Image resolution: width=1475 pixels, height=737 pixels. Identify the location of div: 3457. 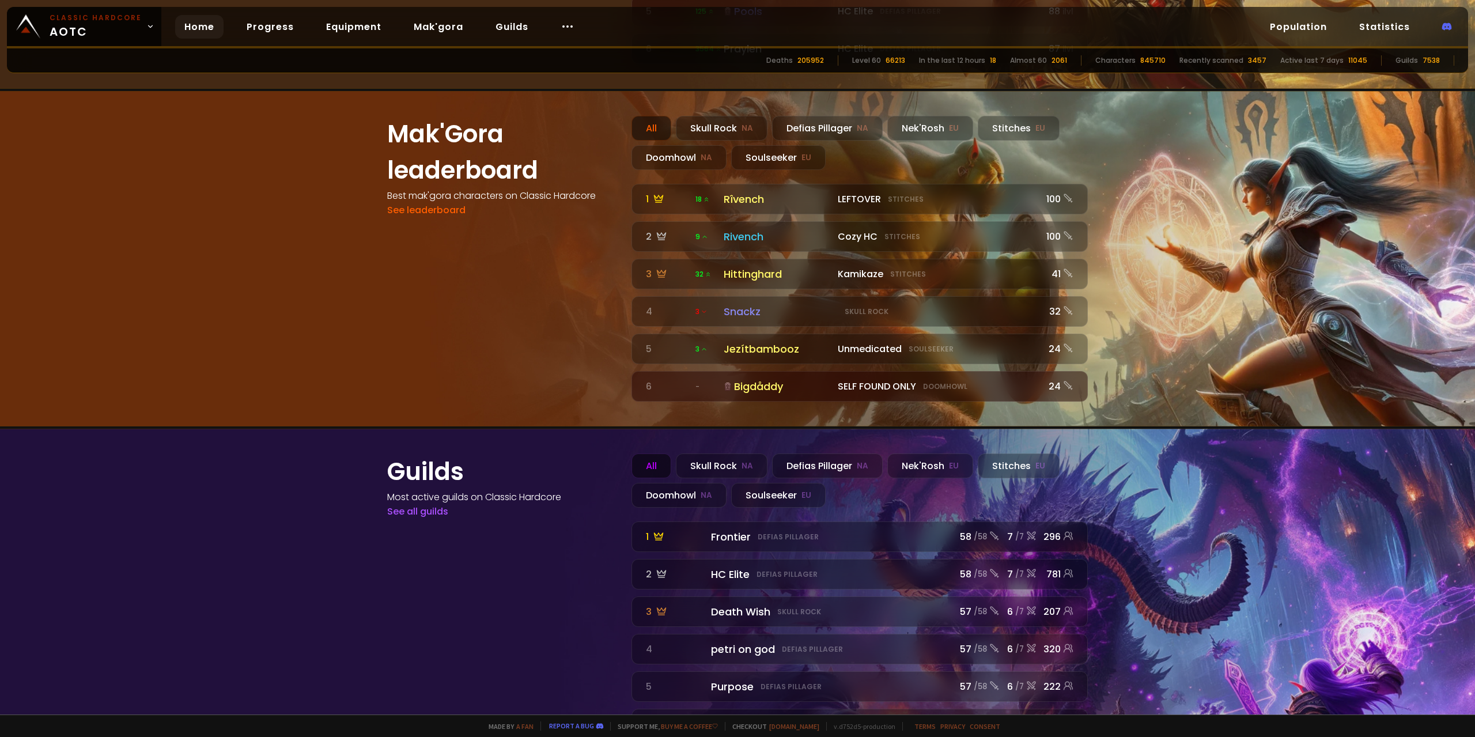
(1257, 60).